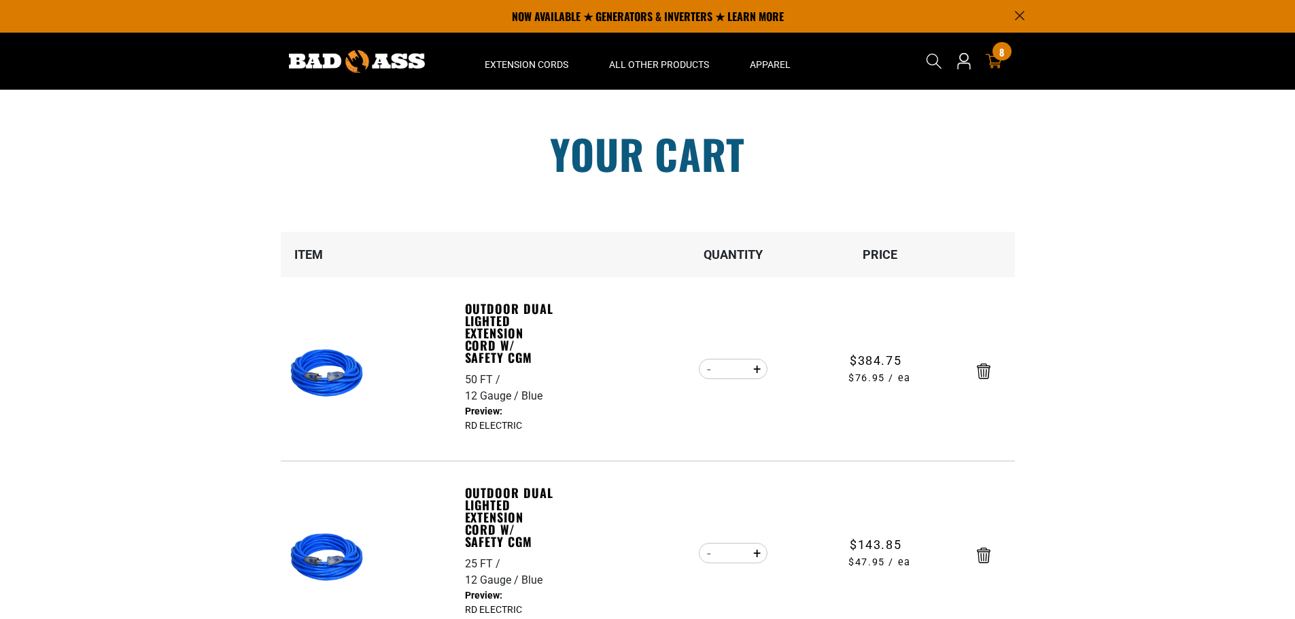 This screenshot has width=1295, height=619. I want to click on th: Price, so click(880, 254).